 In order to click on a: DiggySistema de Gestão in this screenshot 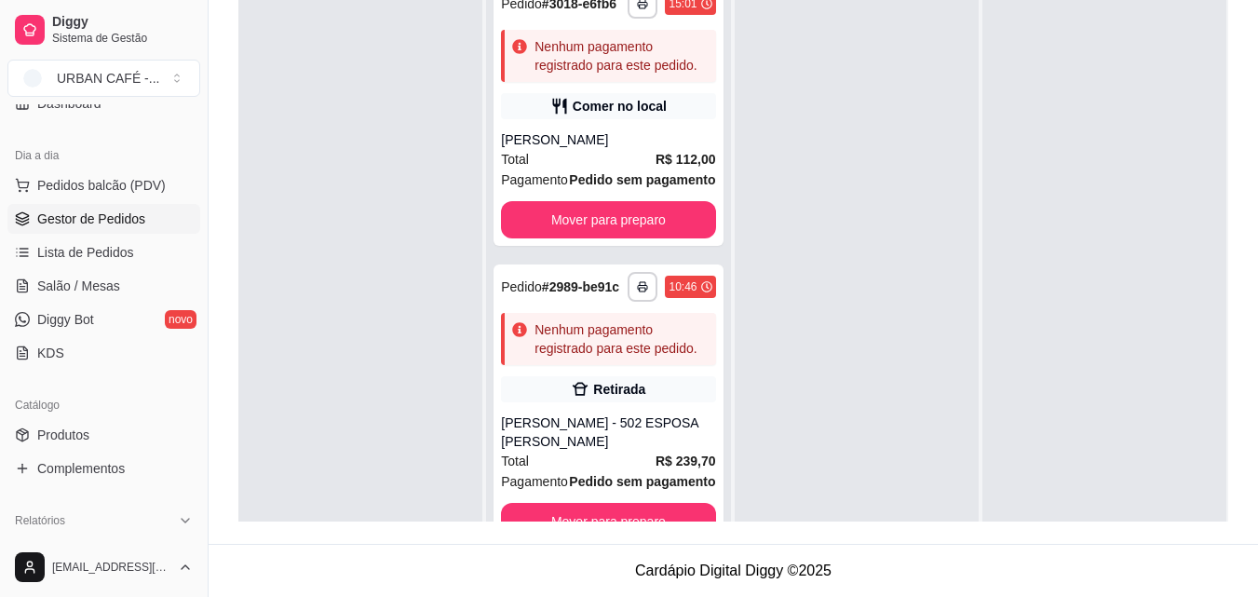, I will do `click(103, 30)`.